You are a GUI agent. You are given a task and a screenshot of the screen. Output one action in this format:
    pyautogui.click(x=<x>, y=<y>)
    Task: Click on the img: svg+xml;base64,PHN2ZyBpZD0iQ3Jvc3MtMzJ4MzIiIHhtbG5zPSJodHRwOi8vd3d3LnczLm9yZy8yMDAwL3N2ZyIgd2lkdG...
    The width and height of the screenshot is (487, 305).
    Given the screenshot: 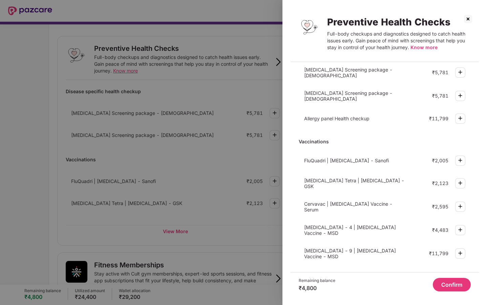 What is the action you would take?
    pyautogui.click(x=468, y=19)
    